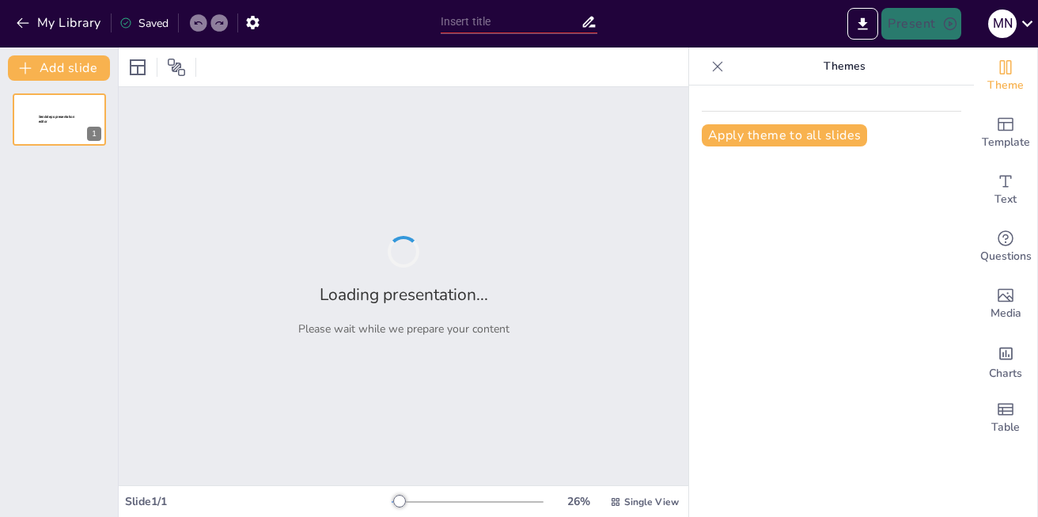 The image size is (1038, 517). What do you see at coordinates (844, 66) in the screenshot?
I see `p: Themes` at bounding box center [844, 66].